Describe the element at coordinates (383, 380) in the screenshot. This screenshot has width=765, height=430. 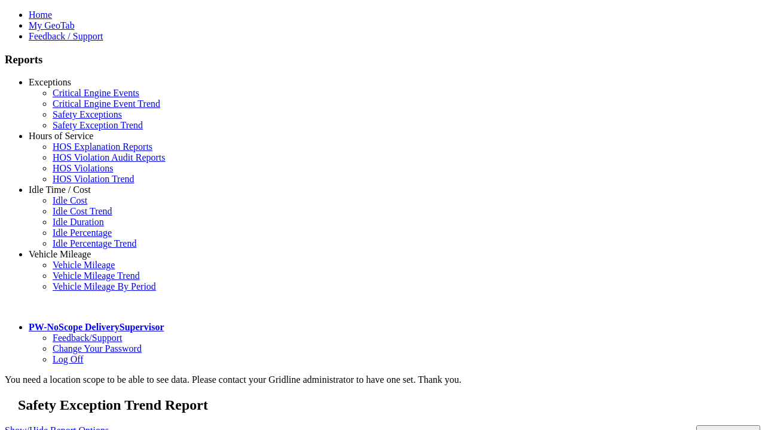
I see `div: You need a location scope to be able to see data. Please contact your Gridline administrator to h...` at that location.